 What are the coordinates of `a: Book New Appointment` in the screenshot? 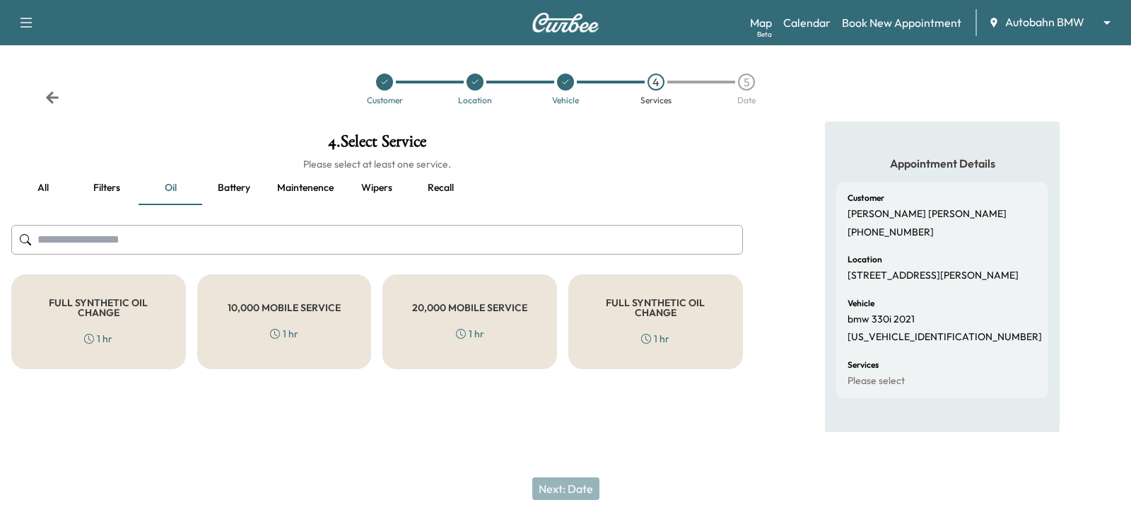 It's located at (901, 23).